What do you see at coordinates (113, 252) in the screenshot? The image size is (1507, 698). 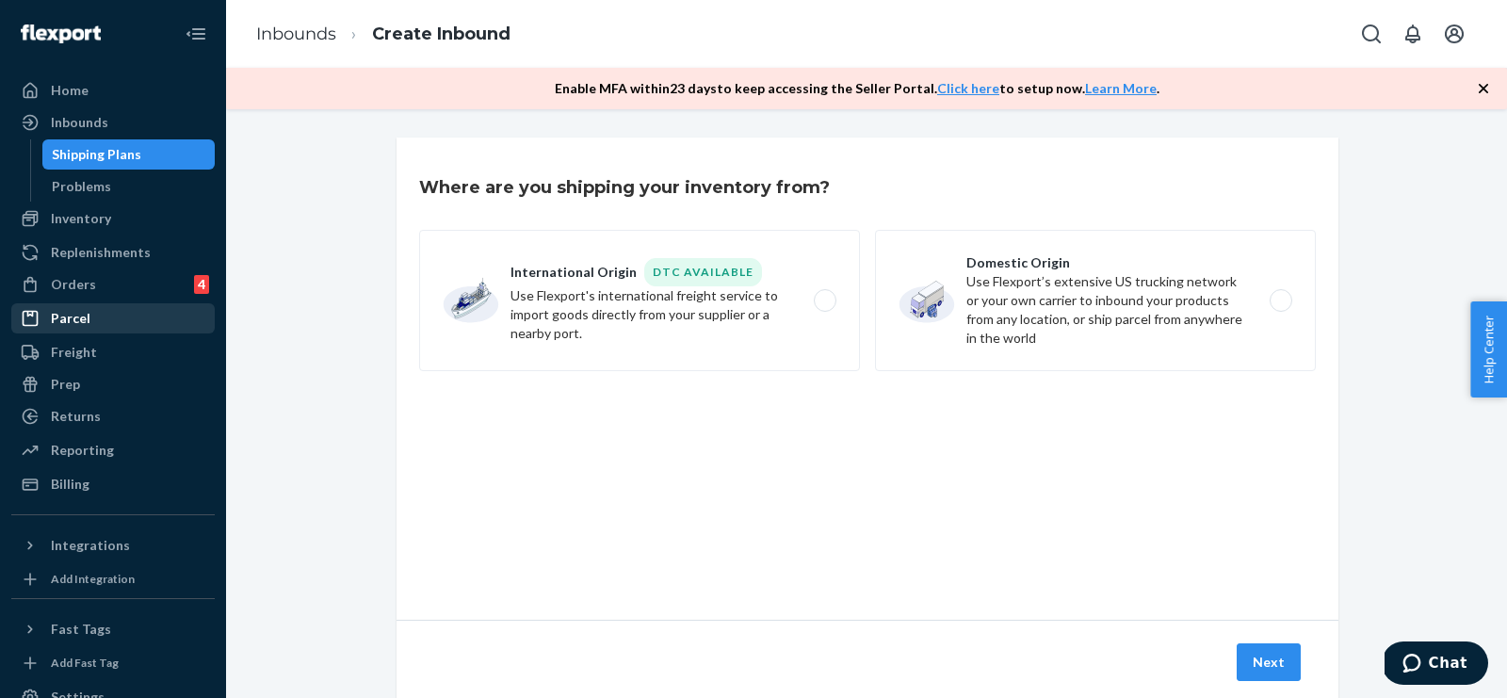 I see `a: Replenishments` at bounding box center [113, 252].